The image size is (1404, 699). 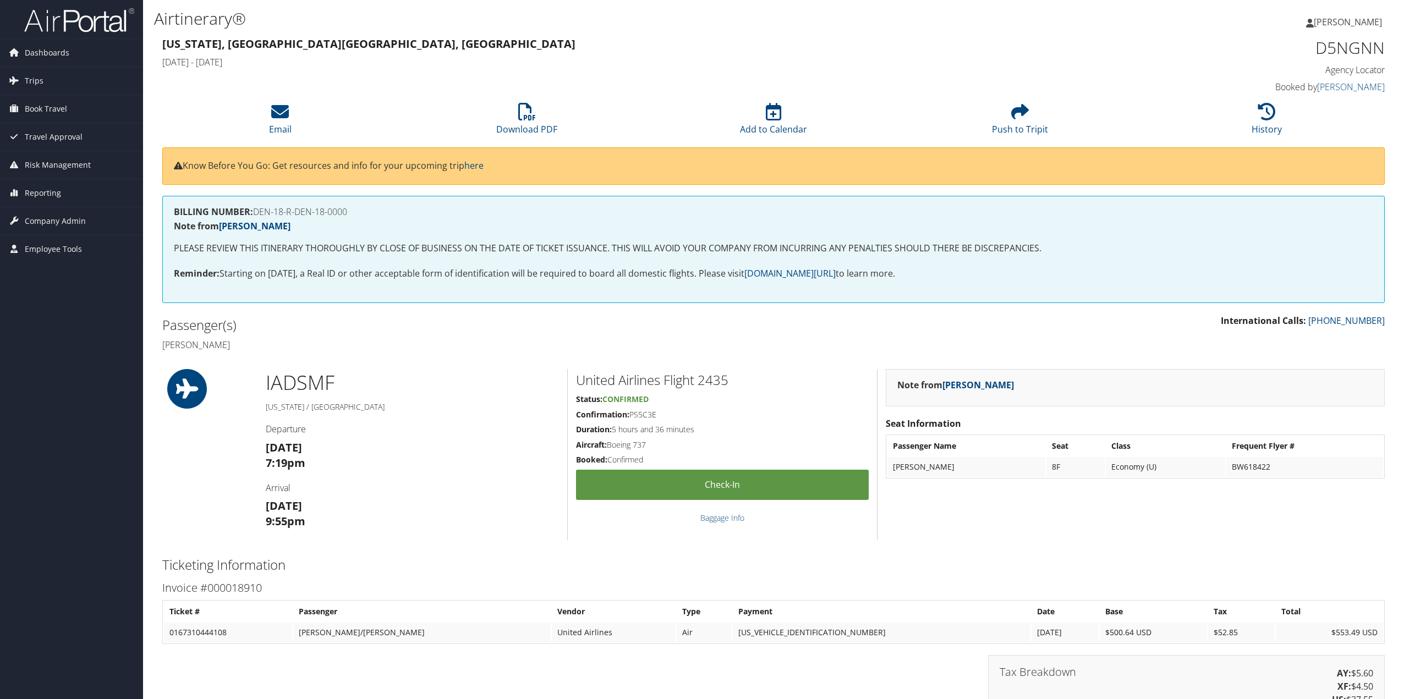 I want to click on span: Reporting, so click(x=43, y=193).